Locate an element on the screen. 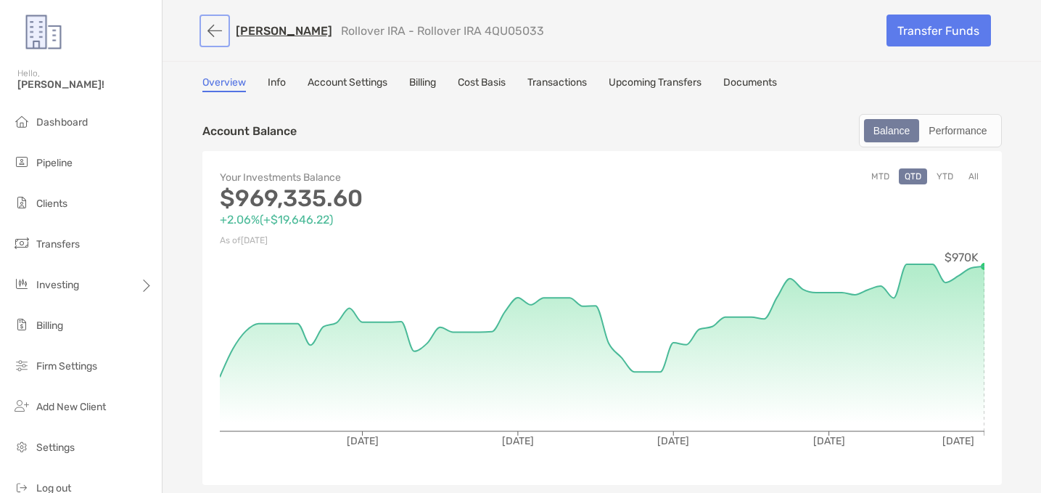 Image resolution: width=1041 pixels, height=493 pixels. span: Investing is located at coordinates (57, 284).